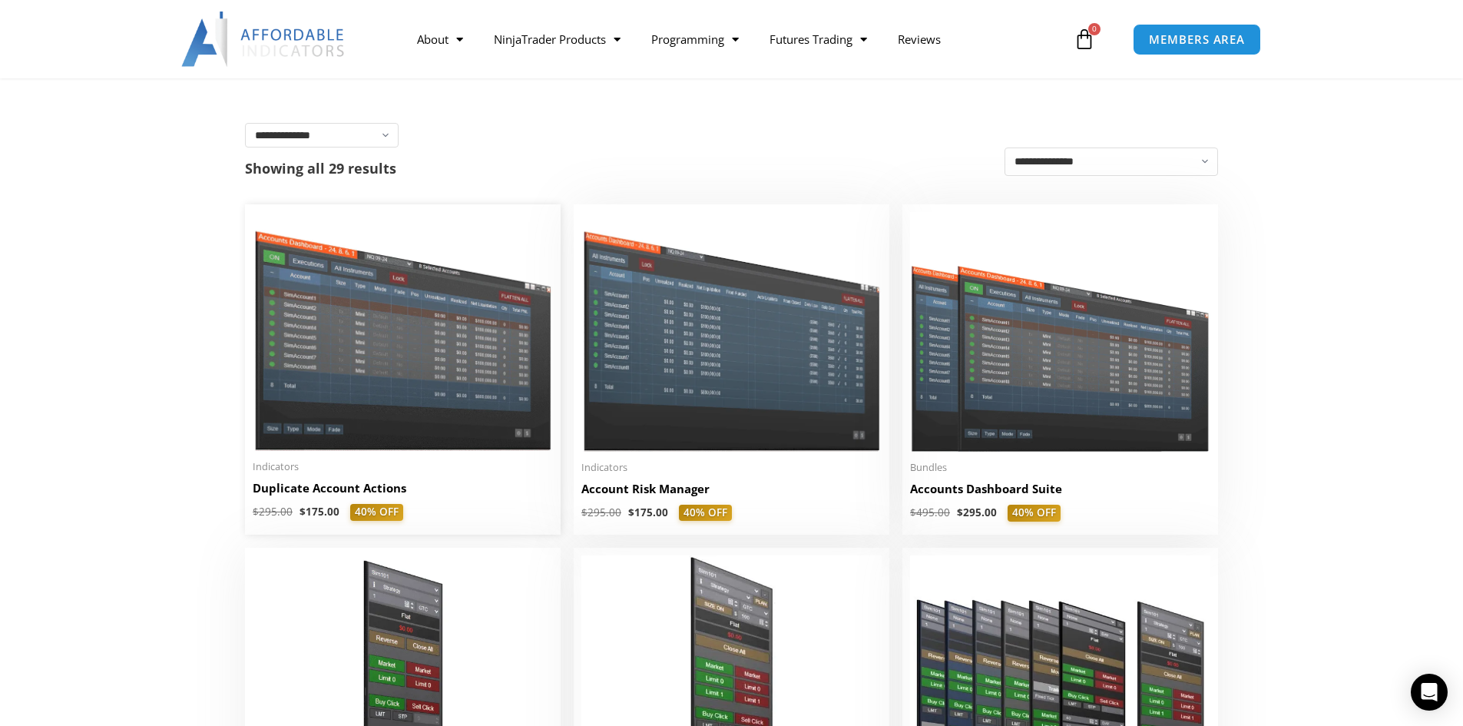  Describe the element at coordinates (818, 39) in the screenshot. I see `a: Futures Trading` at that location.